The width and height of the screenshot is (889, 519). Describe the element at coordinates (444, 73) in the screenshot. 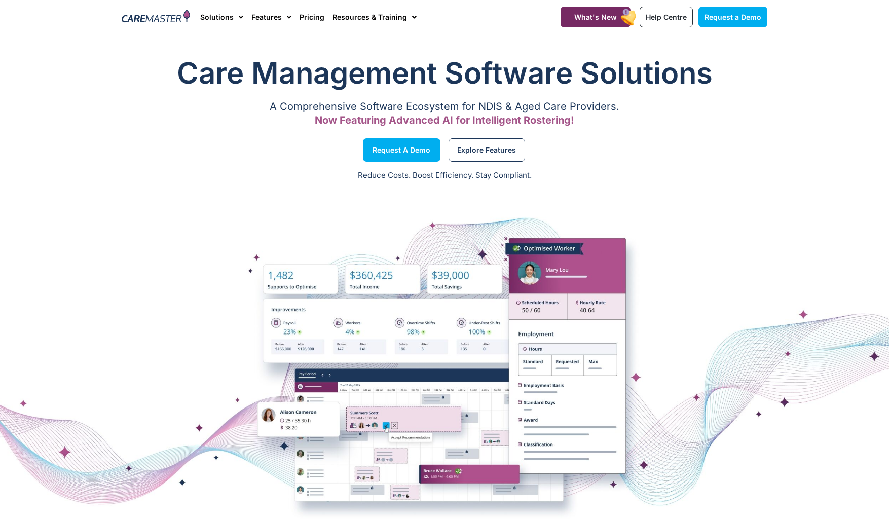

I see `h1: Care Management Software Solutions` at that location.